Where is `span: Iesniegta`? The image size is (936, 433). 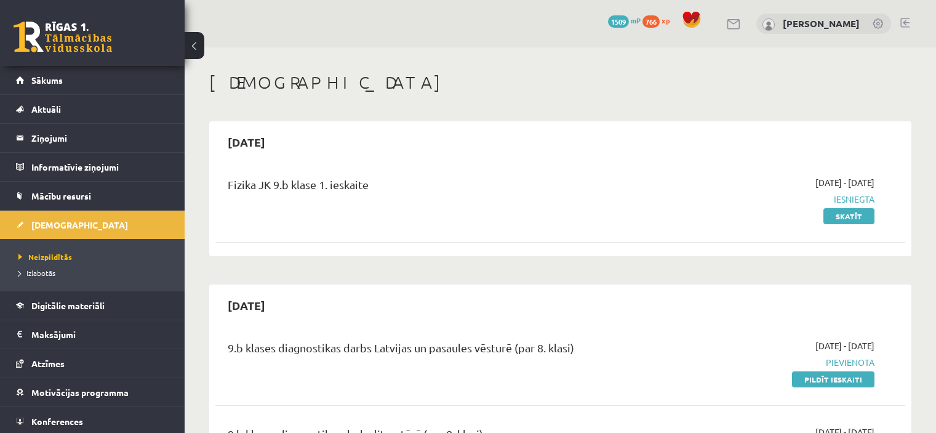
span: Iesniegta is located at coordinates (773, 199).